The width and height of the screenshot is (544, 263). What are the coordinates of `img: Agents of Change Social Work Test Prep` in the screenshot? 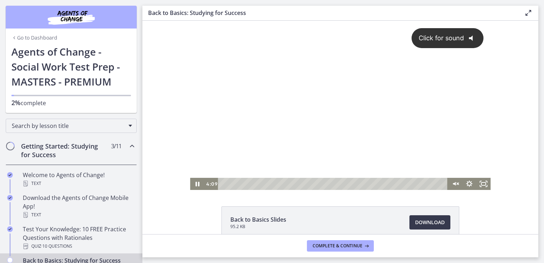 It's located at (71, 17).